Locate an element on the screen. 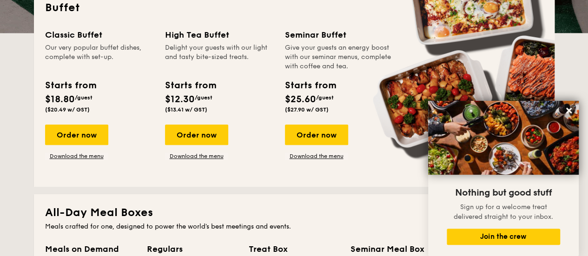 The image size is (588, 256). span: $12.30 is located at coordinates (180, 100).